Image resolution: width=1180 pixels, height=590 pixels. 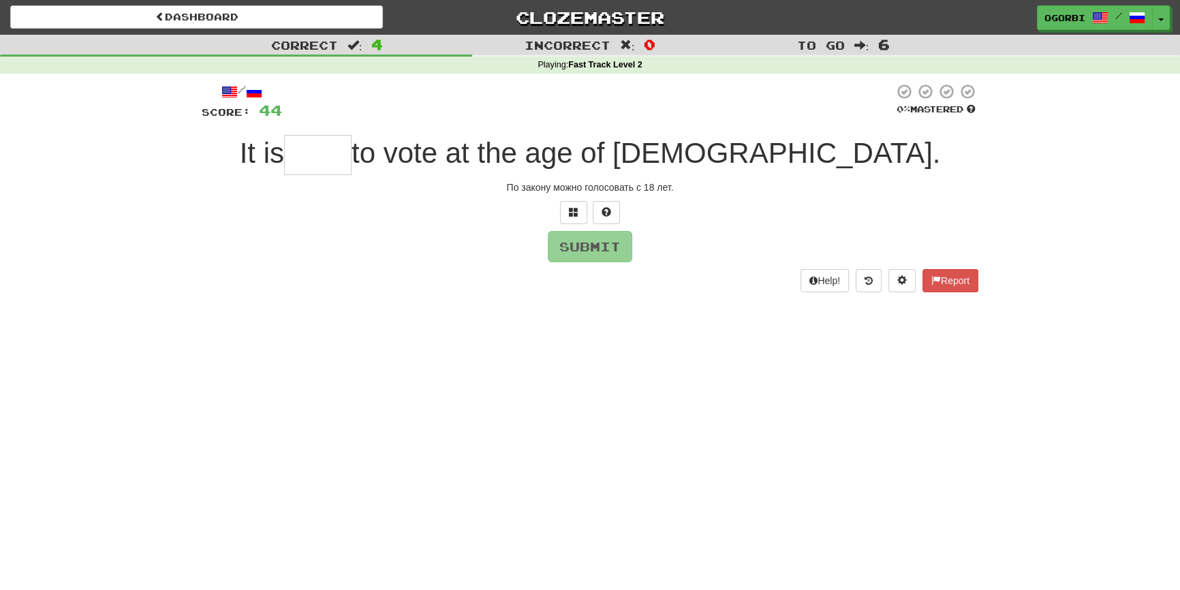 What do you see at coordinates (196, 17) in the screenshot?
I see `a: Dashboard` at bounding box center [196, 17].